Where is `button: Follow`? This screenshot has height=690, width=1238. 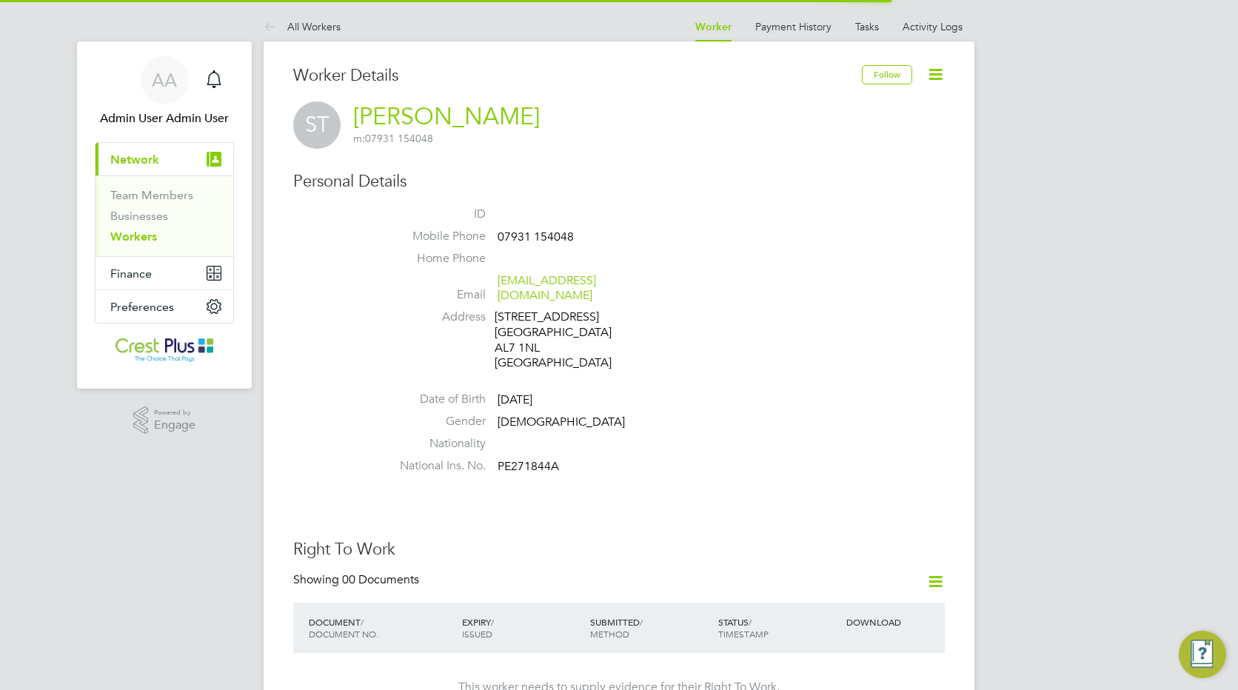 button: Follow is located at coordinates (887, 75).